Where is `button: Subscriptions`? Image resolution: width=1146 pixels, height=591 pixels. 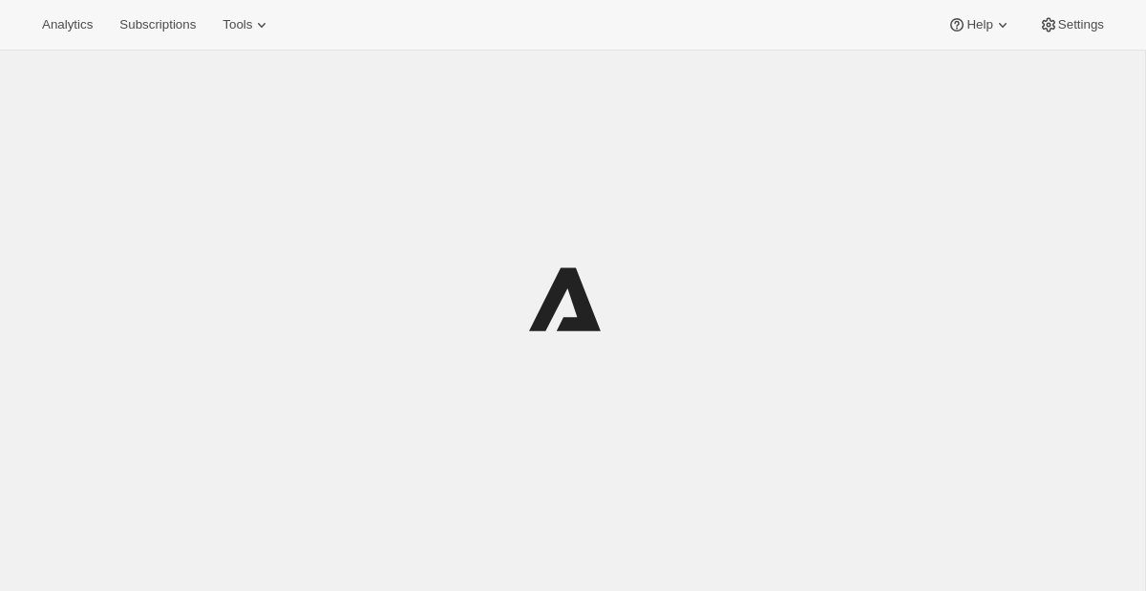
button: Subscriptions is located at coordinates (158, 25).